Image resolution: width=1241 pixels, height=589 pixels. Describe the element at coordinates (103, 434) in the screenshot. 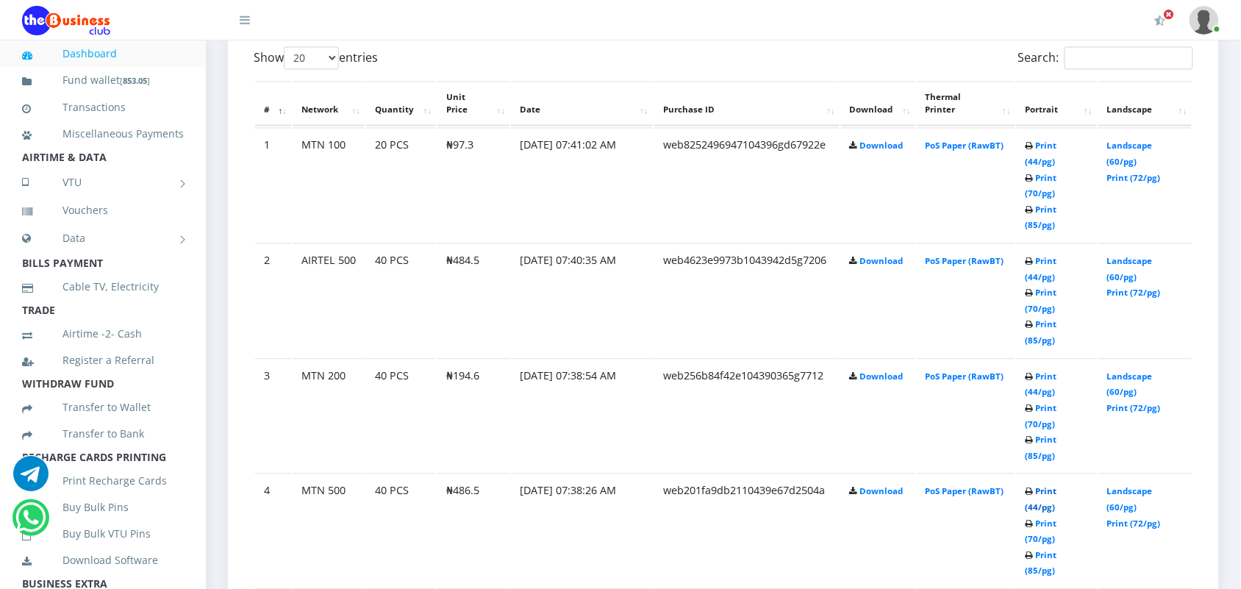

I see `a: Transfer to Bank` at that location.